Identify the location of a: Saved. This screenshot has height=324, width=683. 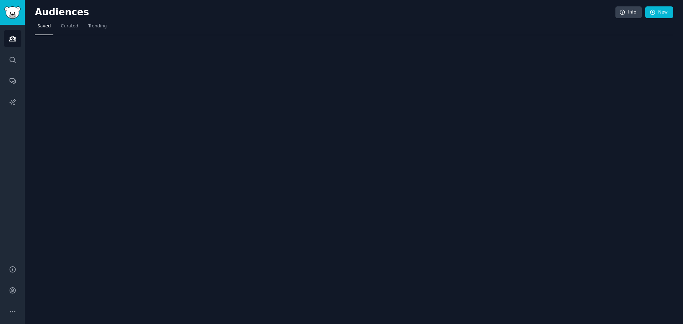
(44, 28).